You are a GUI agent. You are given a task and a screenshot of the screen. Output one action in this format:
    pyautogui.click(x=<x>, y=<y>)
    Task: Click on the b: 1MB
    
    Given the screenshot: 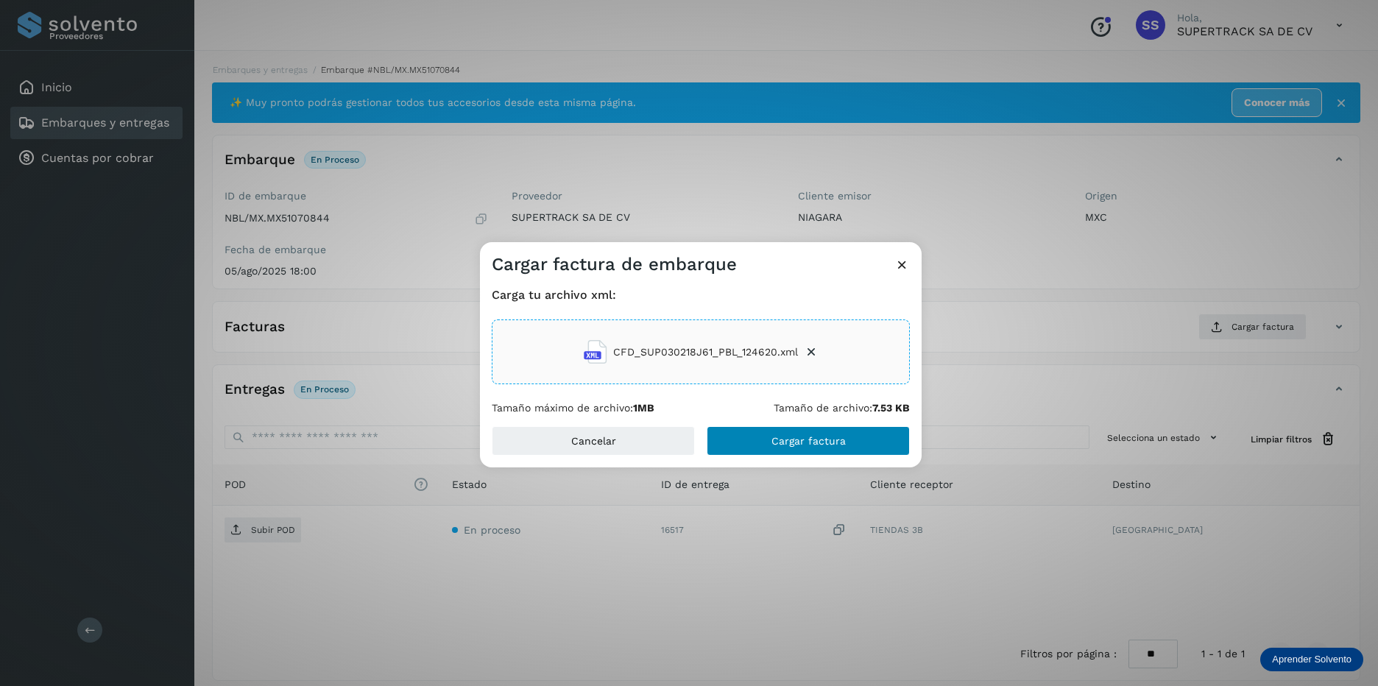 What is the action you would take?
    pyautogui.click(x=644, y=408)
    